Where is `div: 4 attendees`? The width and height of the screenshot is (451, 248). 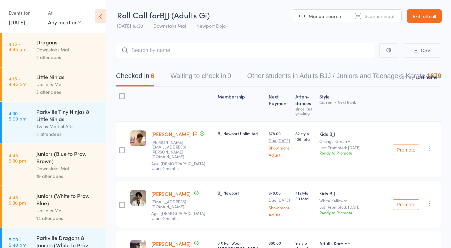 div: 4 attendees is located at coordinates (68, 134).